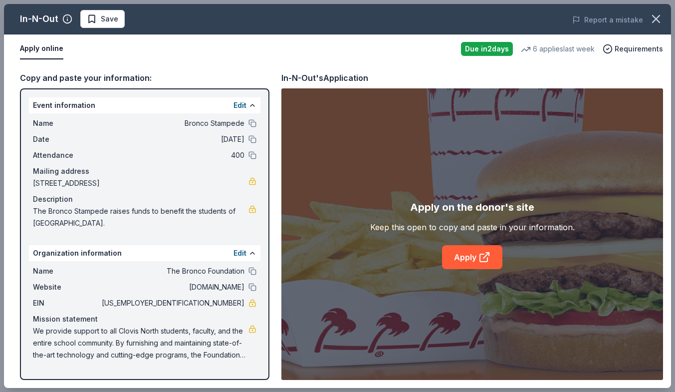 This screenshot has height=392, width=675. Describe the element at coordinates (66, 155) in the screenshot. I see `span: Attendance` at that location.